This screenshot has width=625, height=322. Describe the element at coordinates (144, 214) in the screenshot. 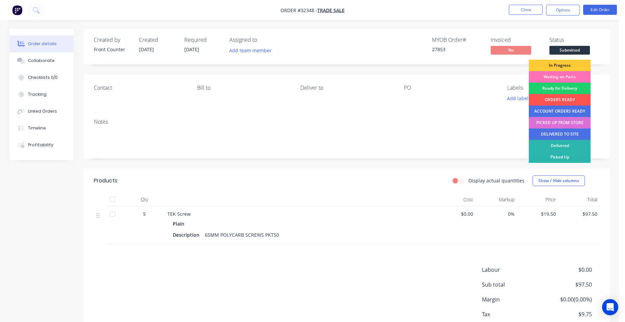

I see `span: 5` at that location.